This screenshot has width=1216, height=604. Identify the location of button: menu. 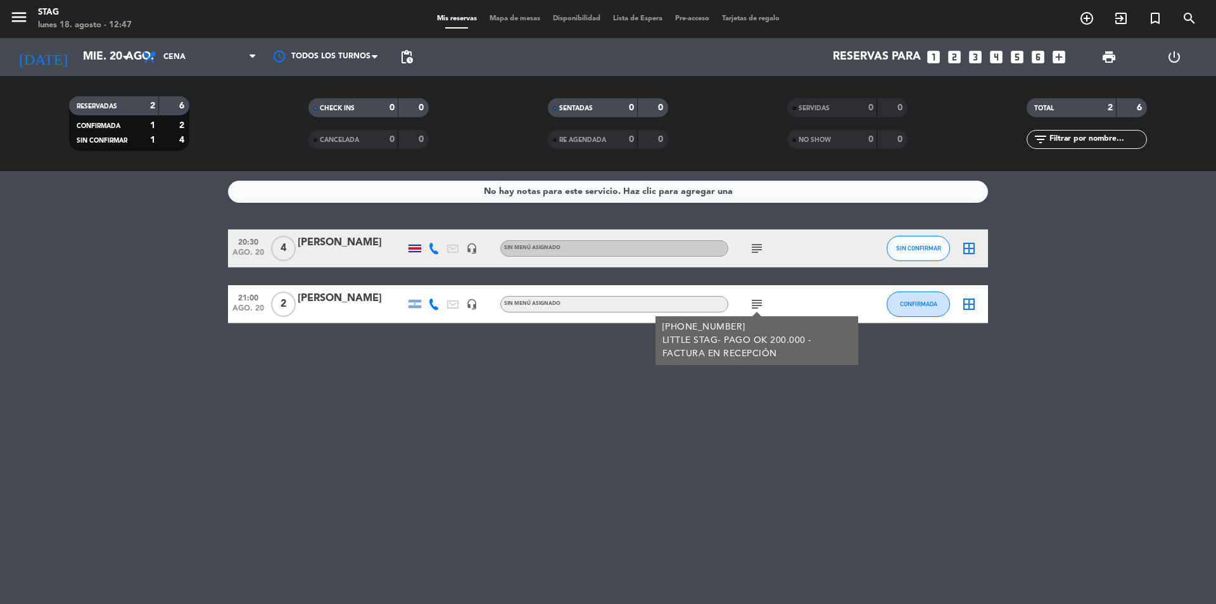
(19, 19).